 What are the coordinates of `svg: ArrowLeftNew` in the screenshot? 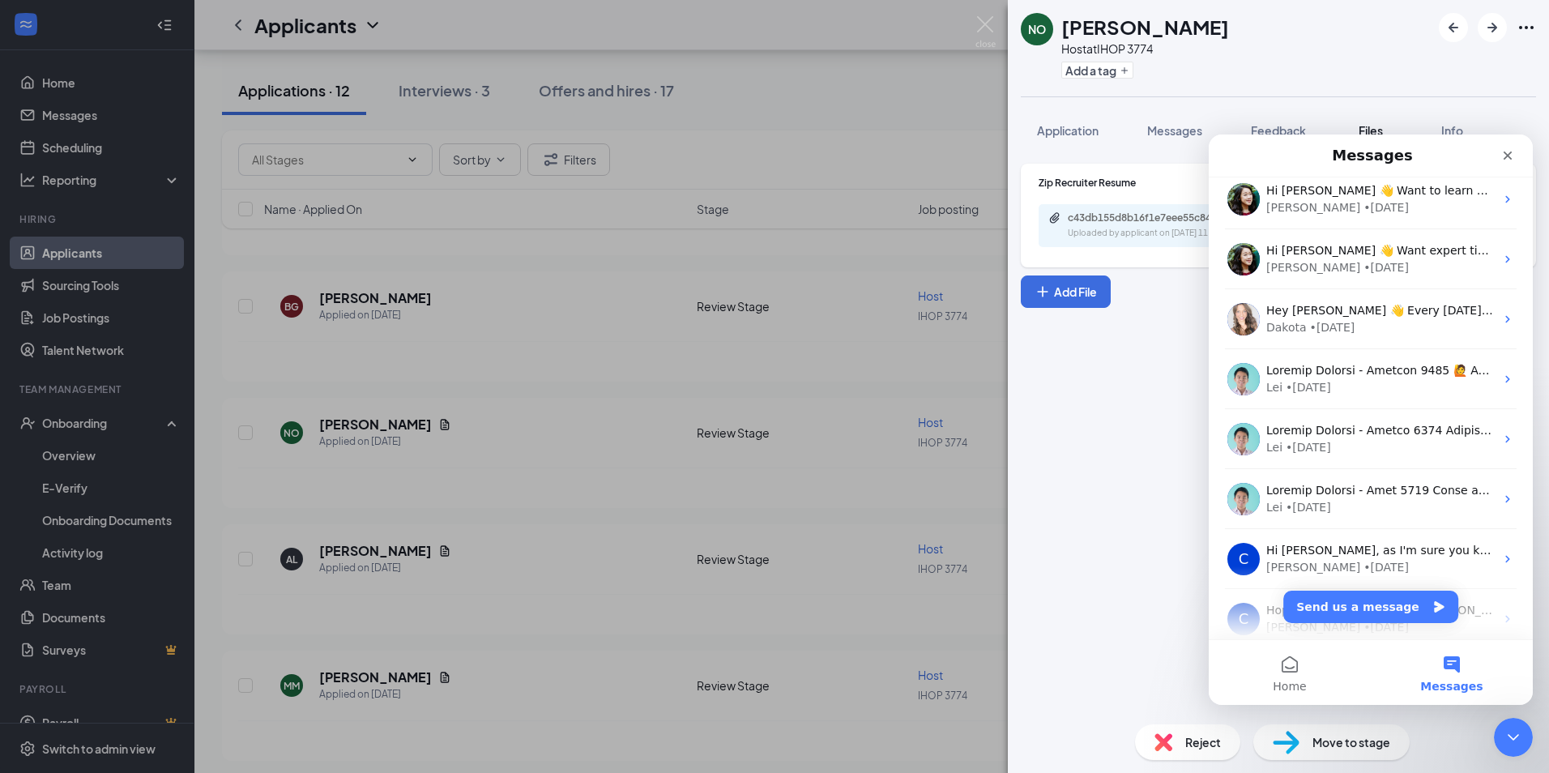 It's located at (1453, 28).